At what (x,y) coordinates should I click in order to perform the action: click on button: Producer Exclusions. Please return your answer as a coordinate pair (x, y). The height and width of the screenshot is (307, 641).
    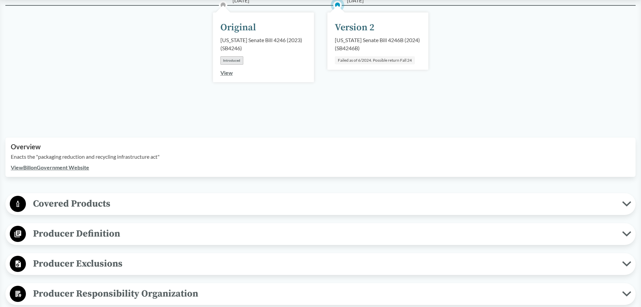
    Looking at the image, I should click on (320, 264).